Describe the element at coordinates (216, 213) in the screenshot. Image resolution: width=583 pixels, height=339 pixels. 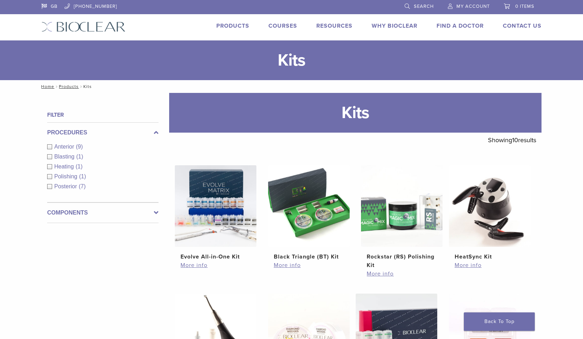
I see `a: Evolve All-in-One KitEvolve All-in-One Kit` at that location.